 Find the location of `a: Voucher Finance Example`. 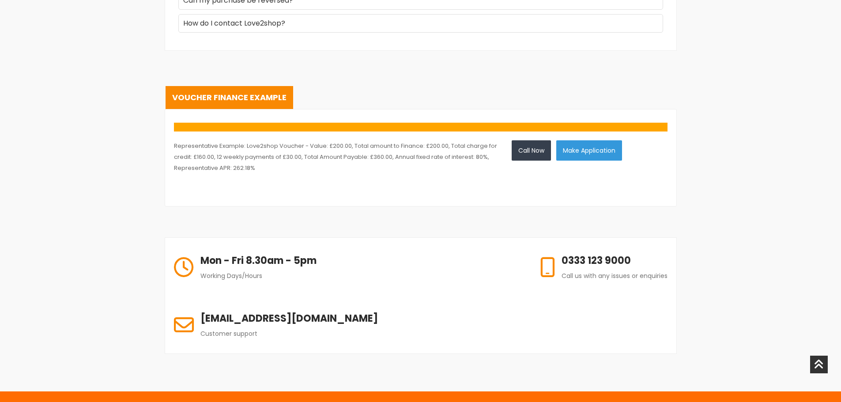

a: Voucher Finance Example is located at coordinates (229, 98).